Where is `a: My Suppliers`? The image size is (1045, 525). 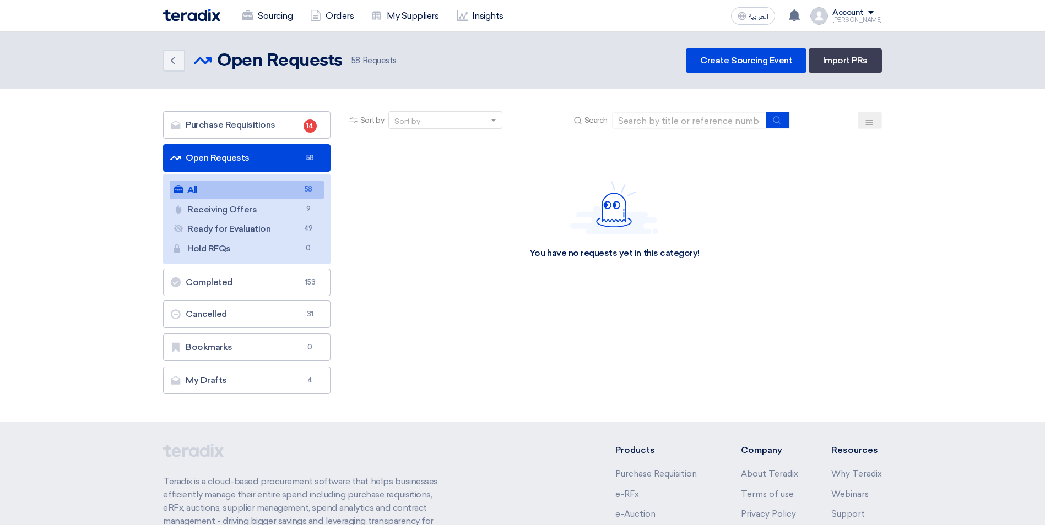 a: My Suppliers is located at coordinates (405, 16).